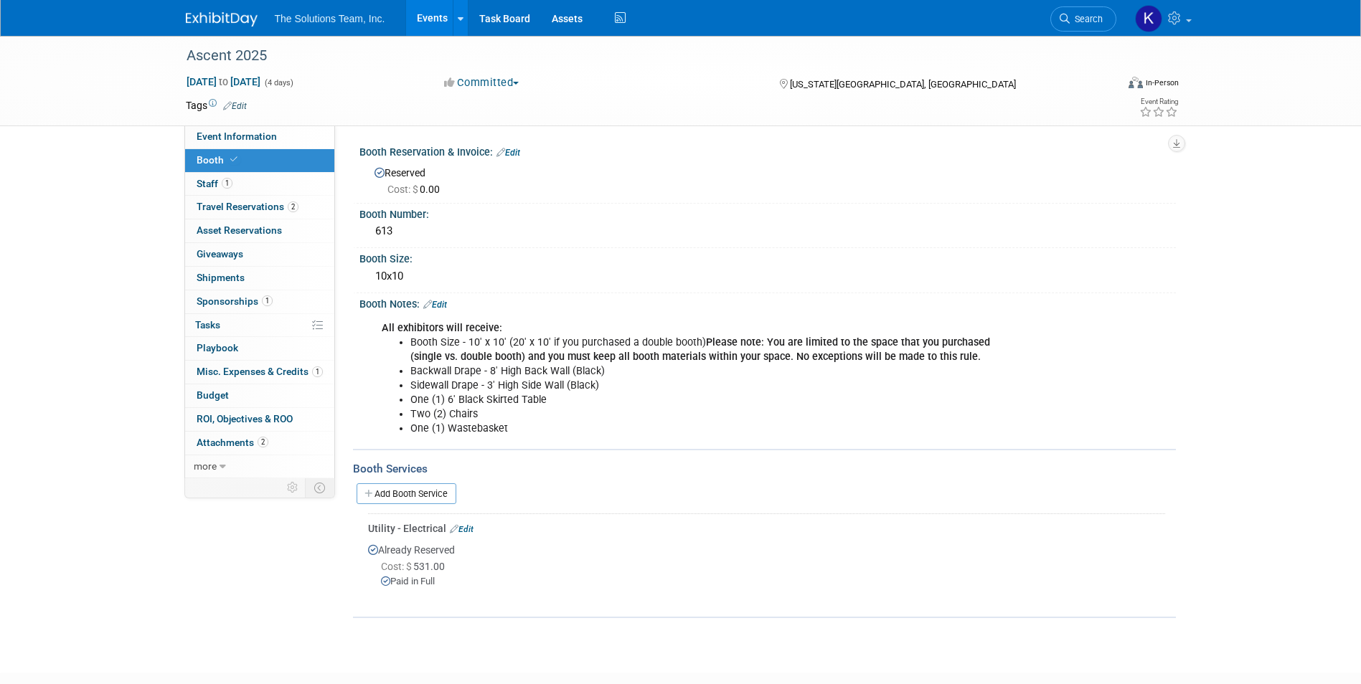 The image size is (1361, 684). Describe the element at coordinates (406, 493) in the screenshot. I see `a: Add Booth Service` at that location.